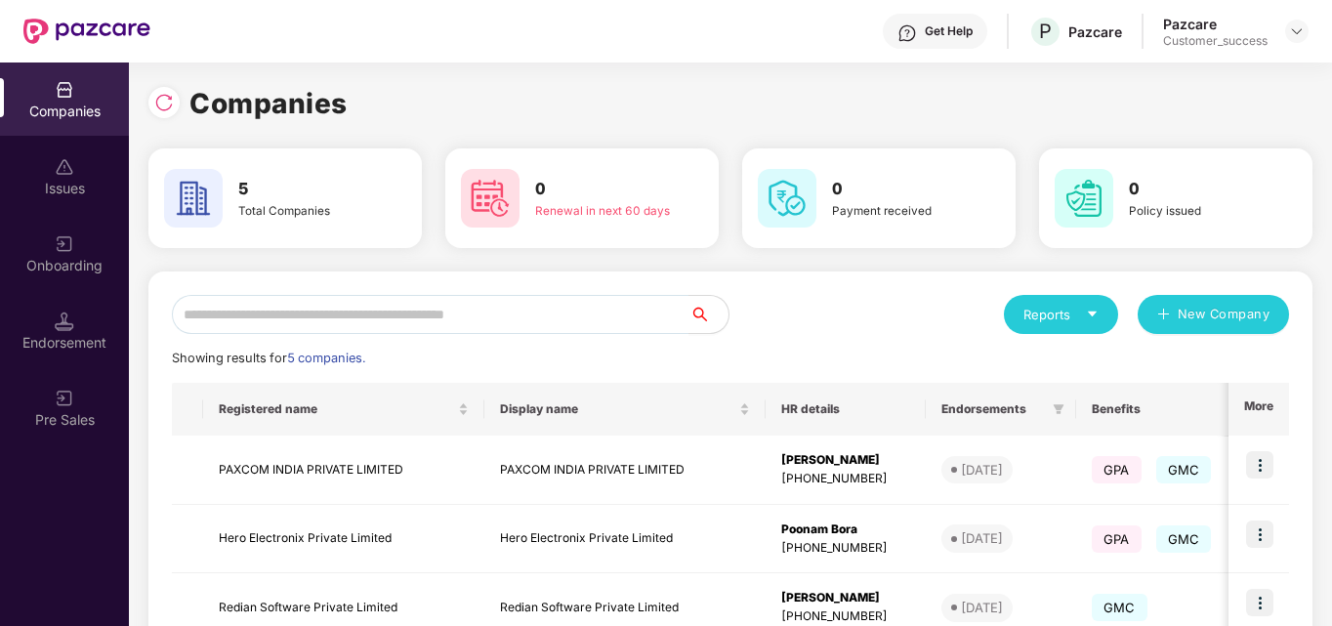 This screenshot has width=1332, height=626. Describe the element at coordinates (1163, 409) in the screenshot. I see `th: Benefits` at that location.